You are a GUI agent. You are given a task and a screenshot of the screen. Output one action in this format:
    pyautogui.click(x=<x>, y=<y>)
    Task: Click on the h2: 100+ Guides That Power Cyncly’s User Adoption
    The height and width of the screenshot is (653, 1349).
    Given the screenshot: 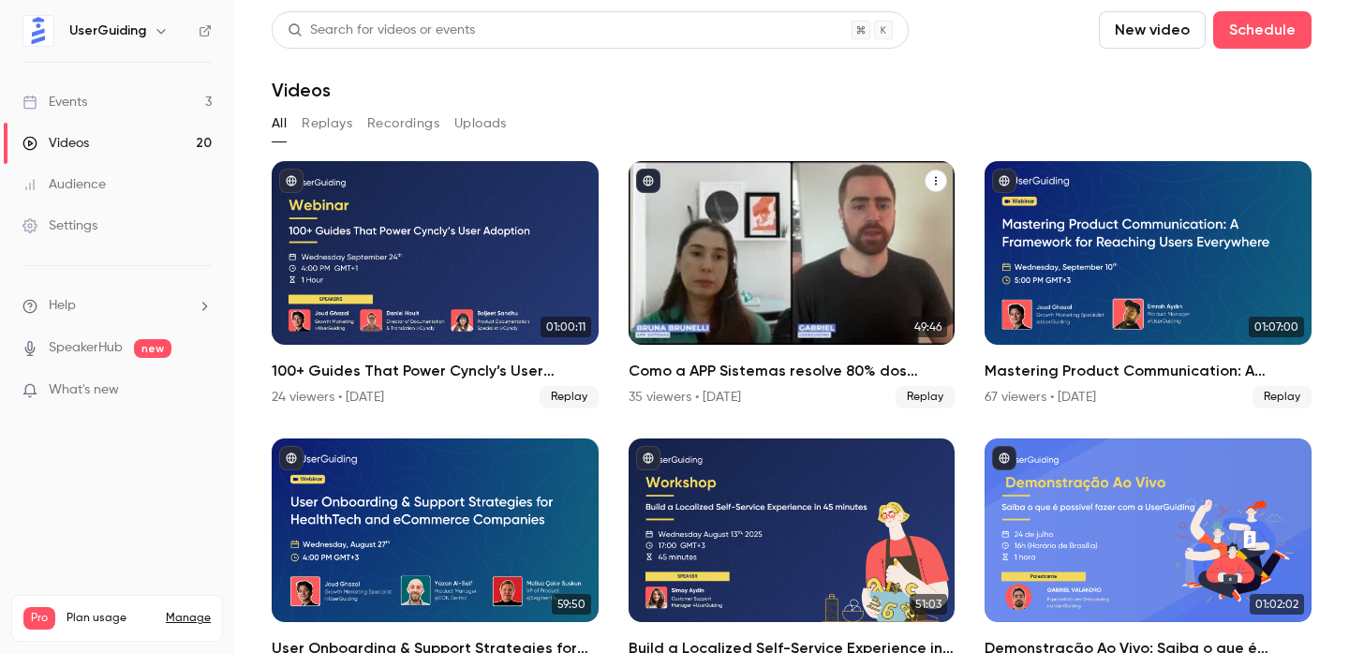 What is the action you would take?
    pyautogui.click(x=435, y=371)
    